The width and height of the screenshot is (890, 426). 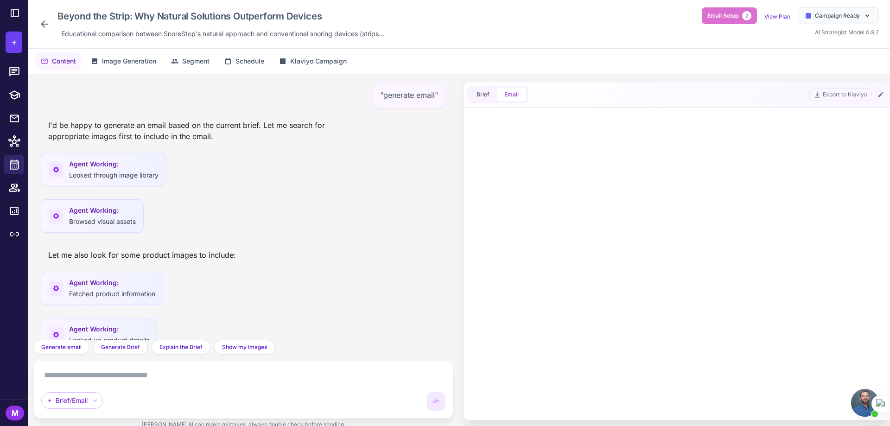 What do you see at coordinates (102, 221) in the screenshot?
I see `span: Browsed visual assets` at bounding box center [102, 221].